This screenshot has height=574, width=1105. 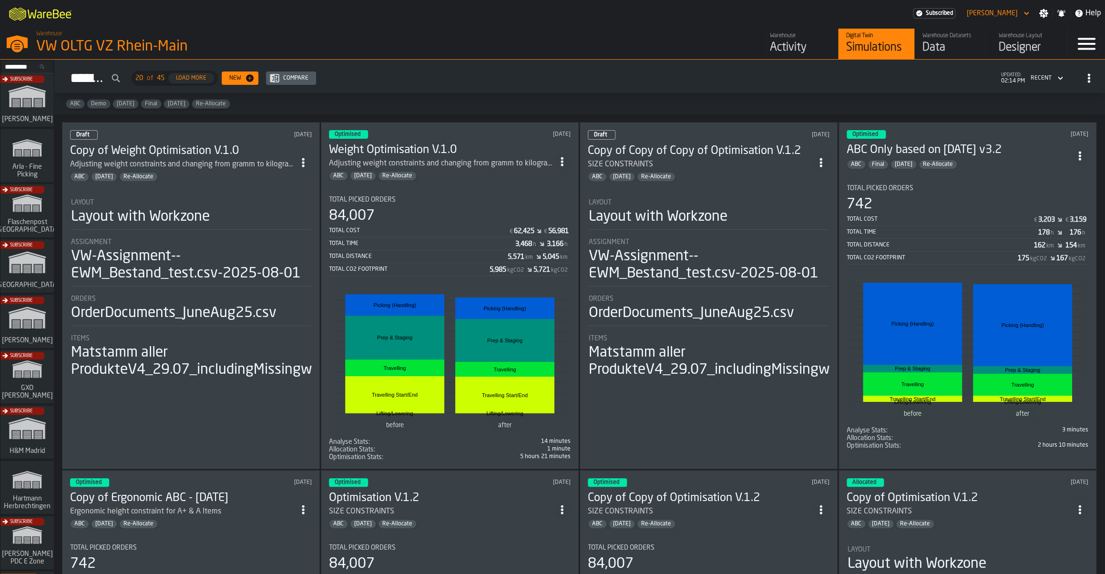 I want to click on span: Layout, so click(x=82, y=203).